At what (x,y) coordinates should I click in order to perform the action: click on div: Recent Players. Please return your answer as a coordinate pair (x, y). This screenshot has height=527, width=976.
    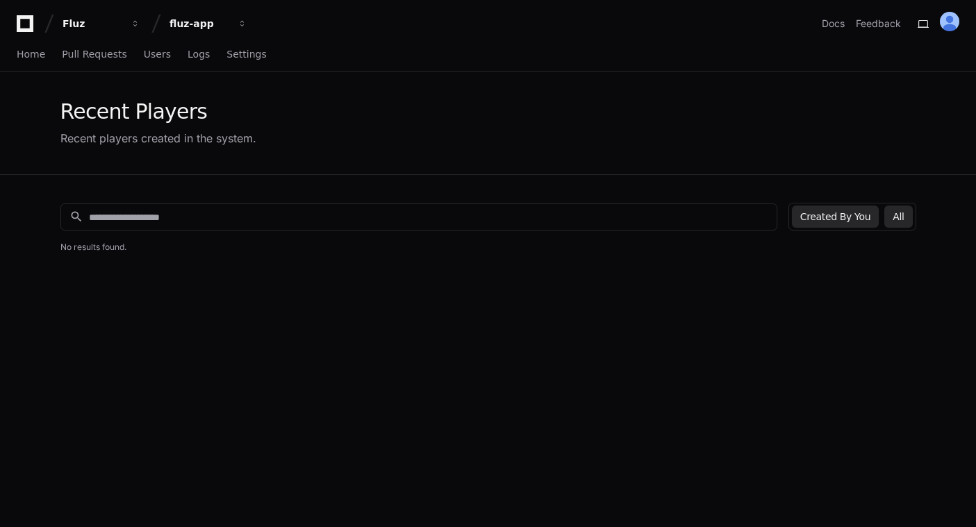
    Looking at the image, I should click on (158, 112).